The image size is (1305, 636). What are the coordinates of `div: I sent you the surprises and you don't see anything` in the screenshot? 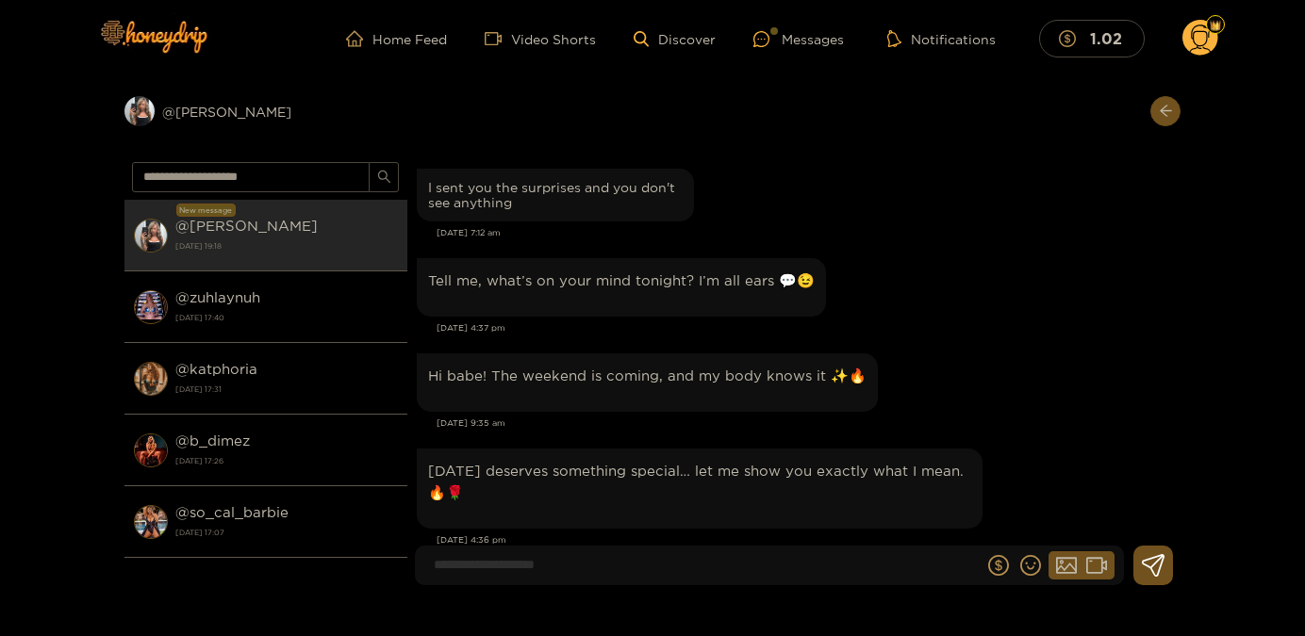 It's located at (555, 195).